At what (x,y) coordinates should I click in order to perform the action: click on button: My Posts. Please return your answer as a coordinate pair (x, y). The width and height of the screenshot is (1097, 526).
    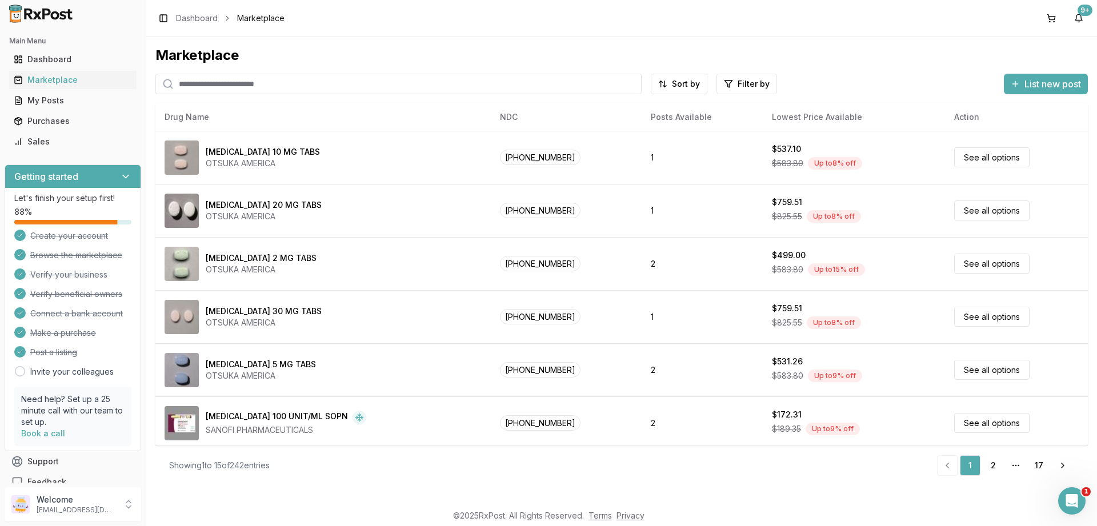
    Looking at the image, I should click on (73, 101).